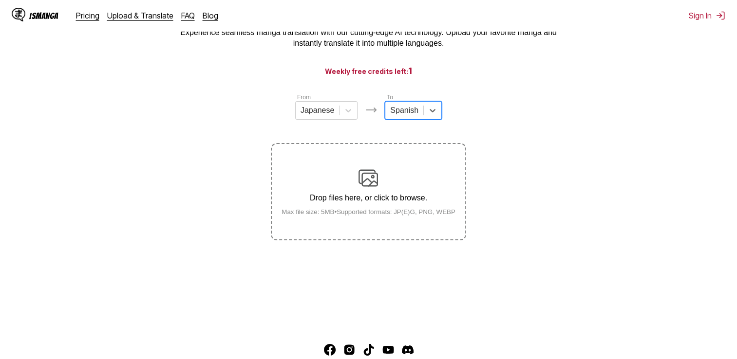  Describe the element at coordinates (369, 38) in the screenshot. I see `p: Experience seamless manga translation with our cutting-edge AI technology. Upload your favorite m...` at that location.